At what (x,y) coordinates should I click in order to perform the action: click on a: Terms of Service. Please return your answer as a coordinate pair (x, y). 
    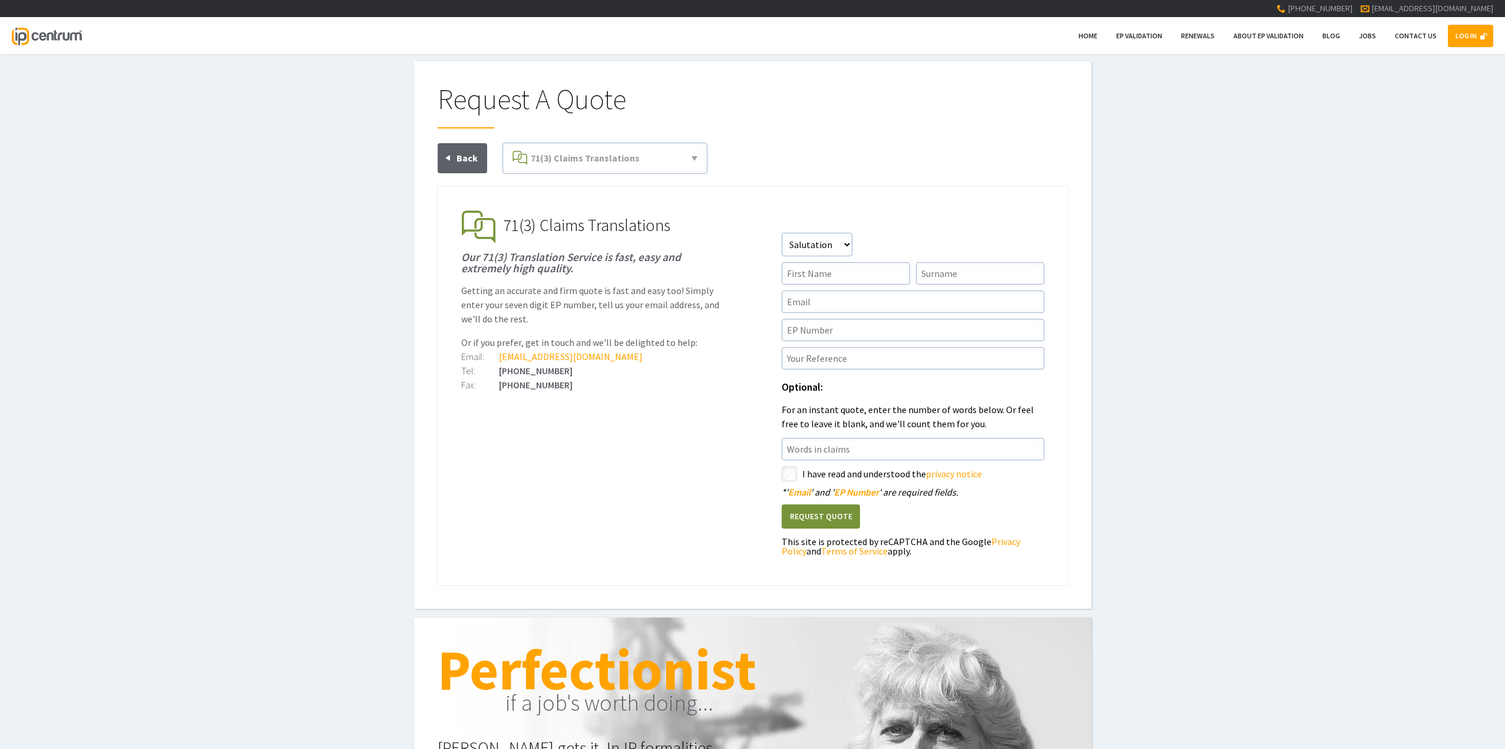
    Looking at the image, I should click on (854, 551).